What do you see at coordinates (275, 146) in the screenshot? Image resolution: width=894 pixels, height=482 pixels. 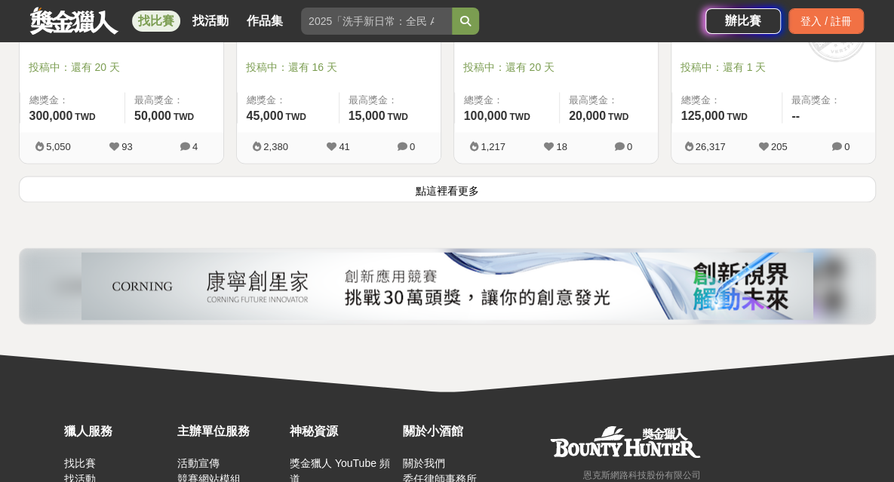 I see `span: 2,380` at bounding box center [275, 146].